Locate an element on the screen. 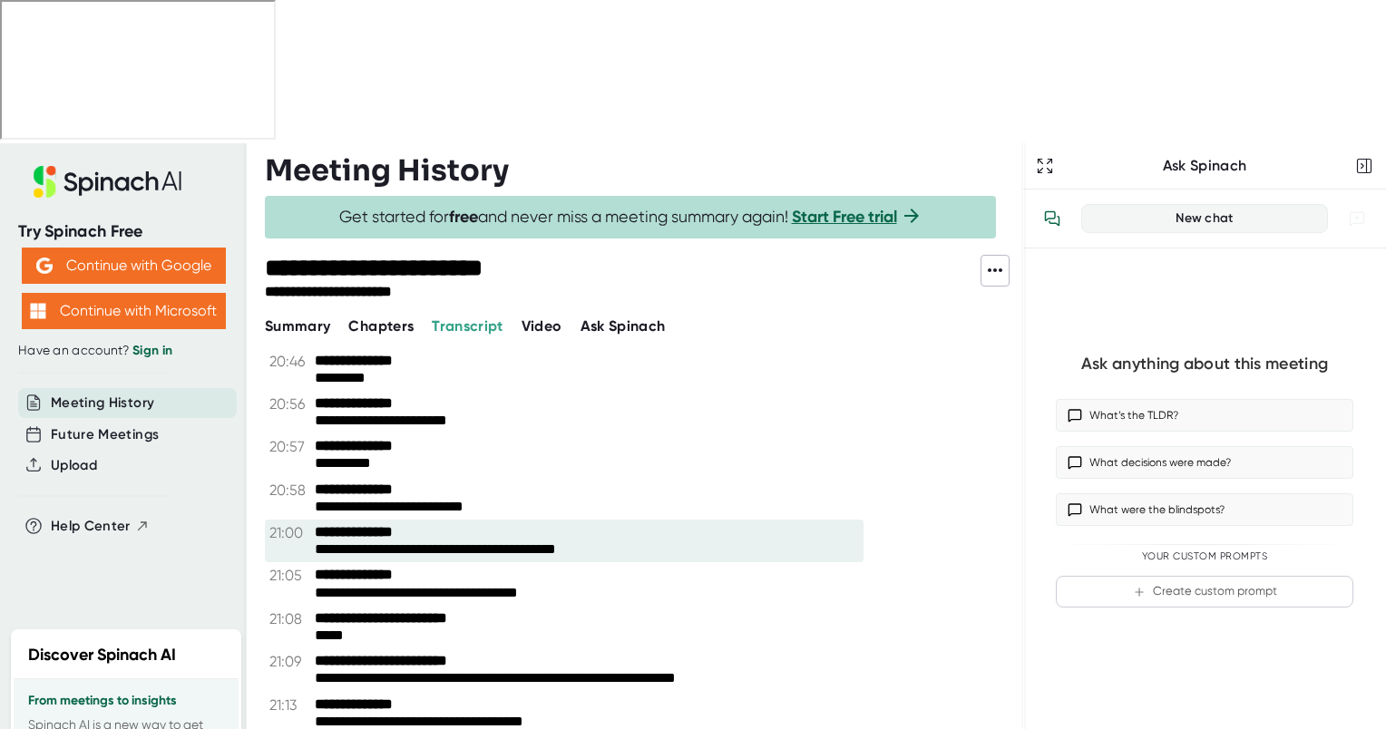 This screenshot has width=1386, height=729. button: Help Center is located at coordinates (100, 526).